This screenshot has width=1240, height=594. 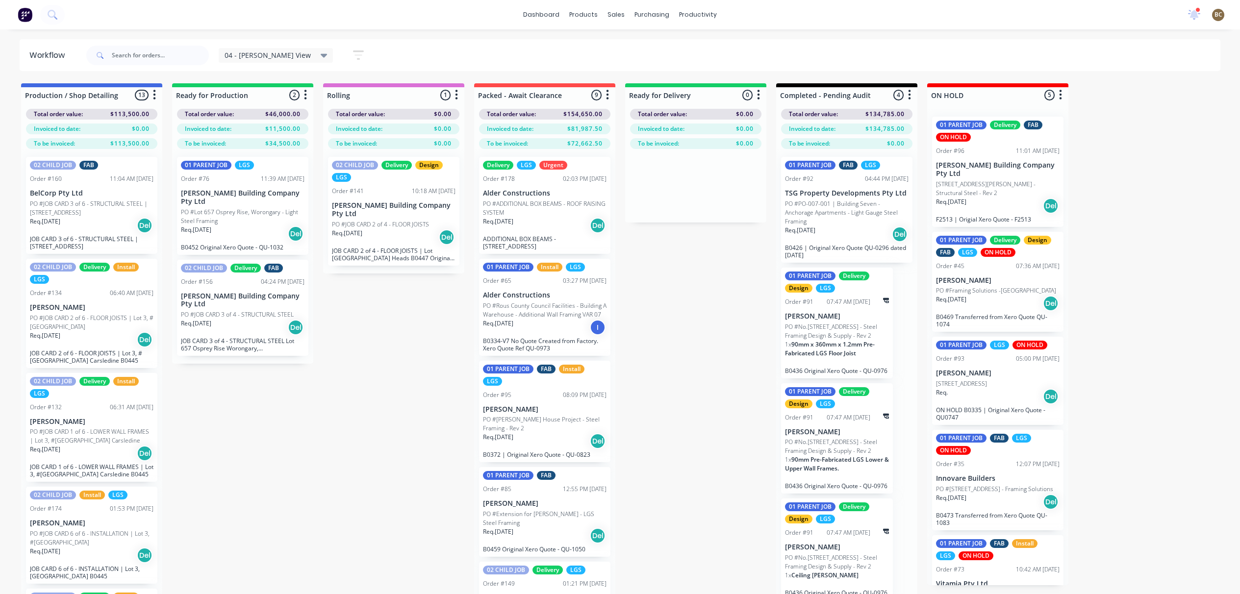 What do you see at coordinates (950, 359) in the screenshot?
I see `div: Order #93` at bounding box center [950, 359].